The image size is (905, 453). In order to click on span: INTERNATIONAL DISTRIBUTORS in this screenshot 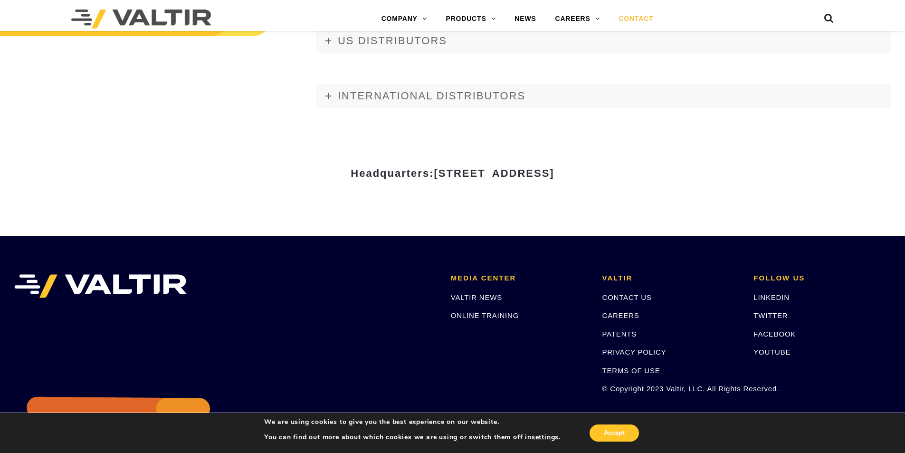, I will do `click(432, 96)`.